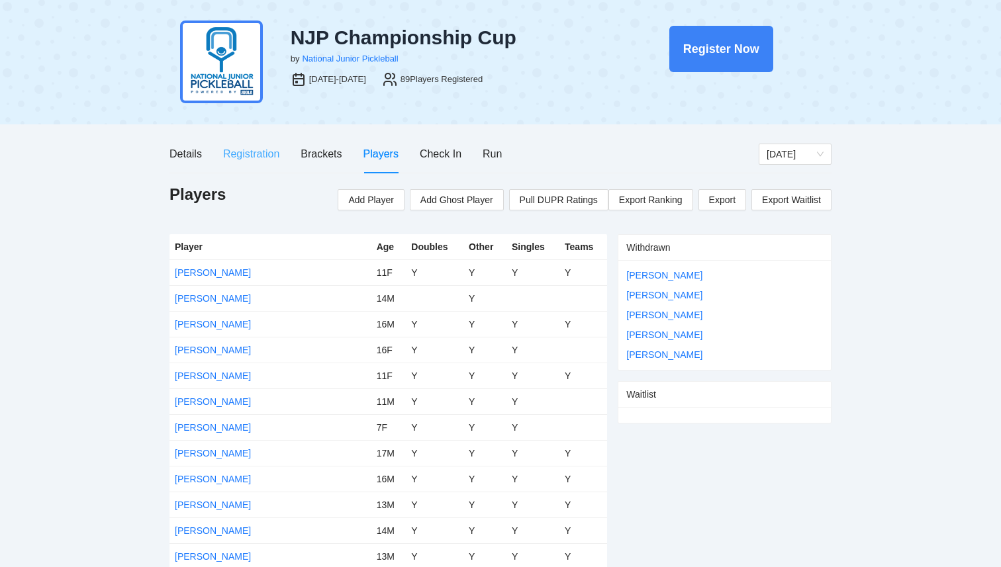 This screenshot has height=567, width=1001. Describe the element at coordinates (791, 200) in the screenshot. I see `span: Export Waitlist` at that location.